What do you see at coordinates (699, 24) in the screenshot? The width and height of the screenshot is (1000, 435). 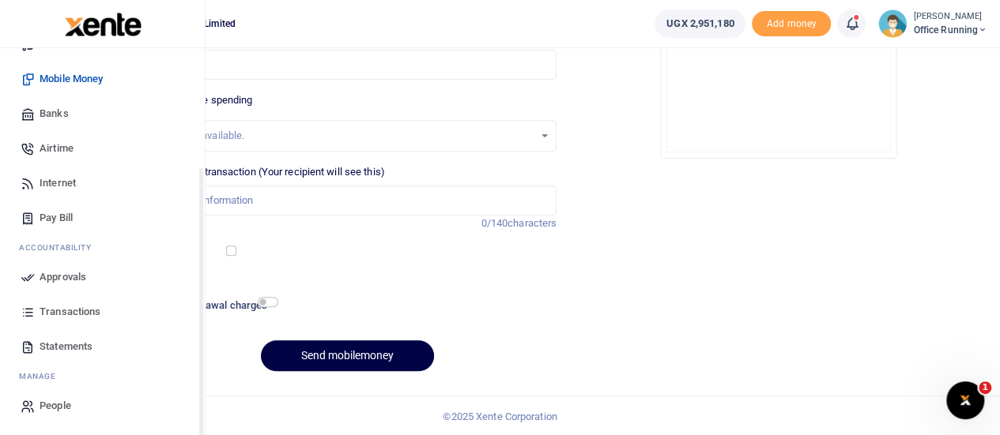 I see `a: UGX 2,951,180` at bounding box center [699, 24].